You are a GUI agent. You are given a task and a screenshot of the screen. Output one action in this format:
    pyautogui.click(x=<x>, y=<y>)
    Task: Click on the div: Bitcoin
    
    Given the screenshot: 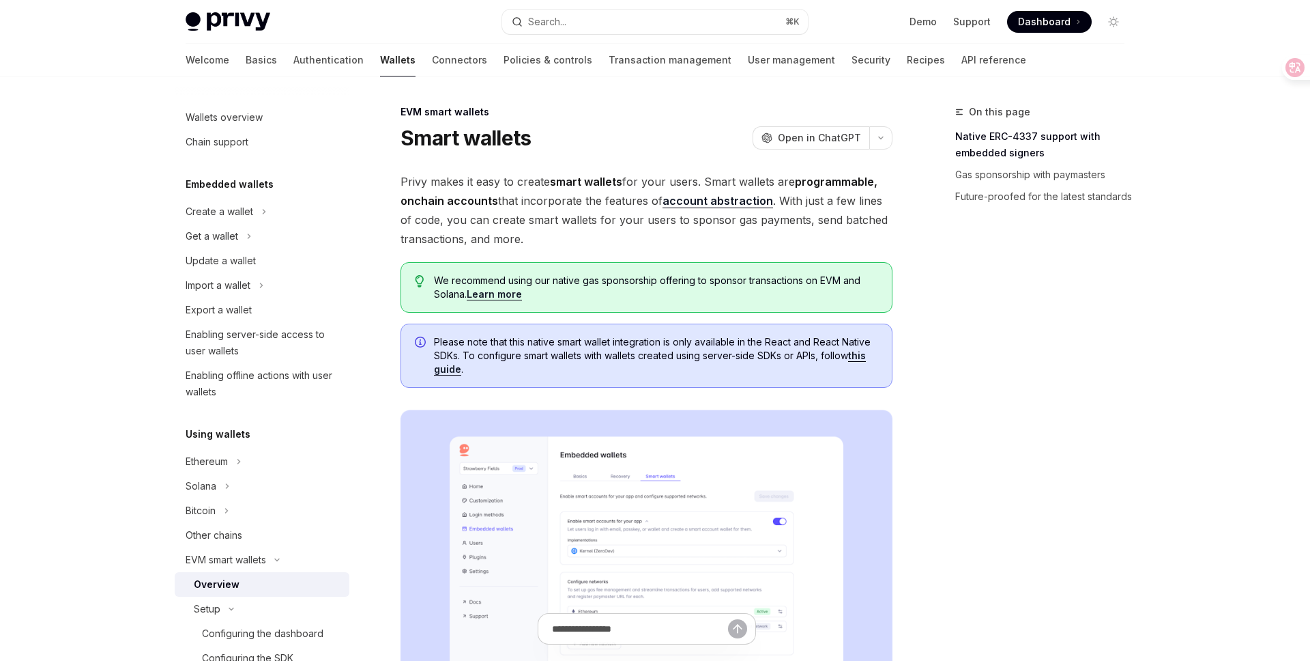 What is the action you would take?
    pyautogui.click(x=201, y=511)
    